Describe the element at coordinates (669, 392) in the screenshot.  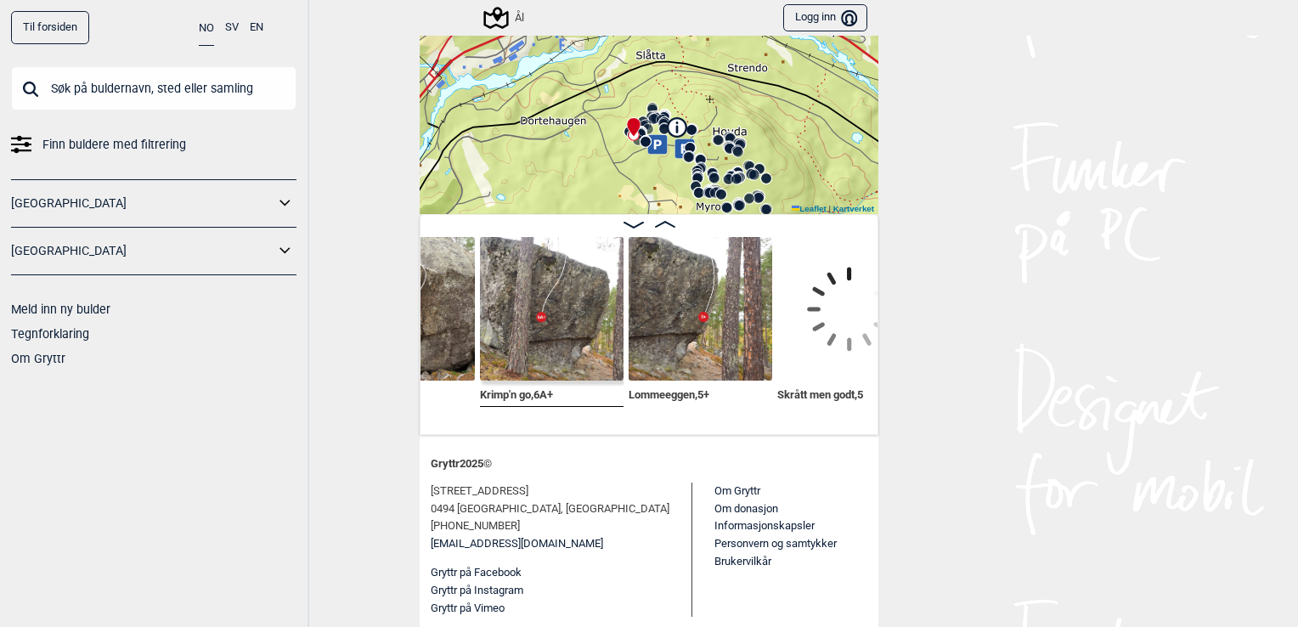
I see `span: Lommeeggen , 5+` at that location.